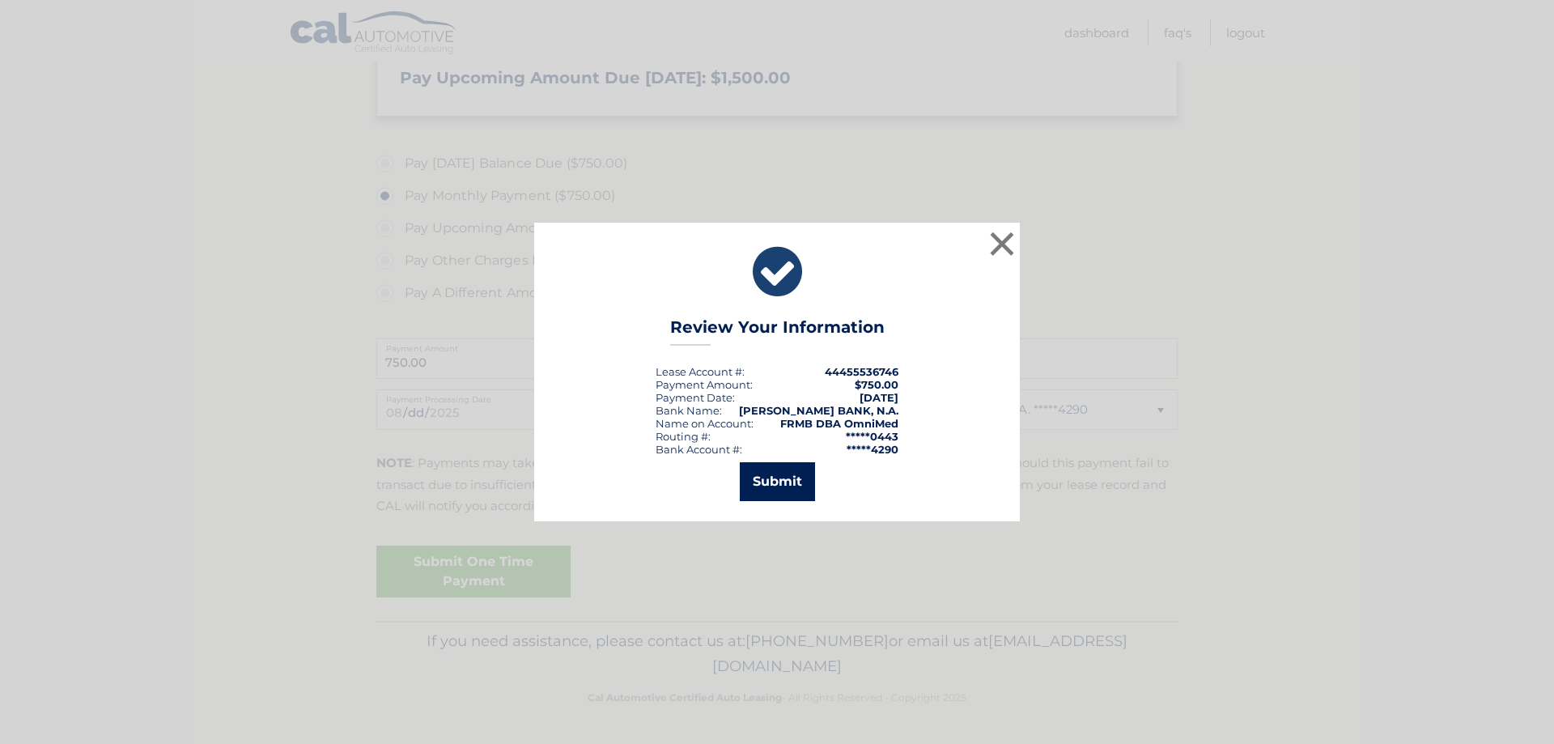  Describe the element at coordinates (689, 410) in the screenshot. I see `div: Bank Name:` at that location.